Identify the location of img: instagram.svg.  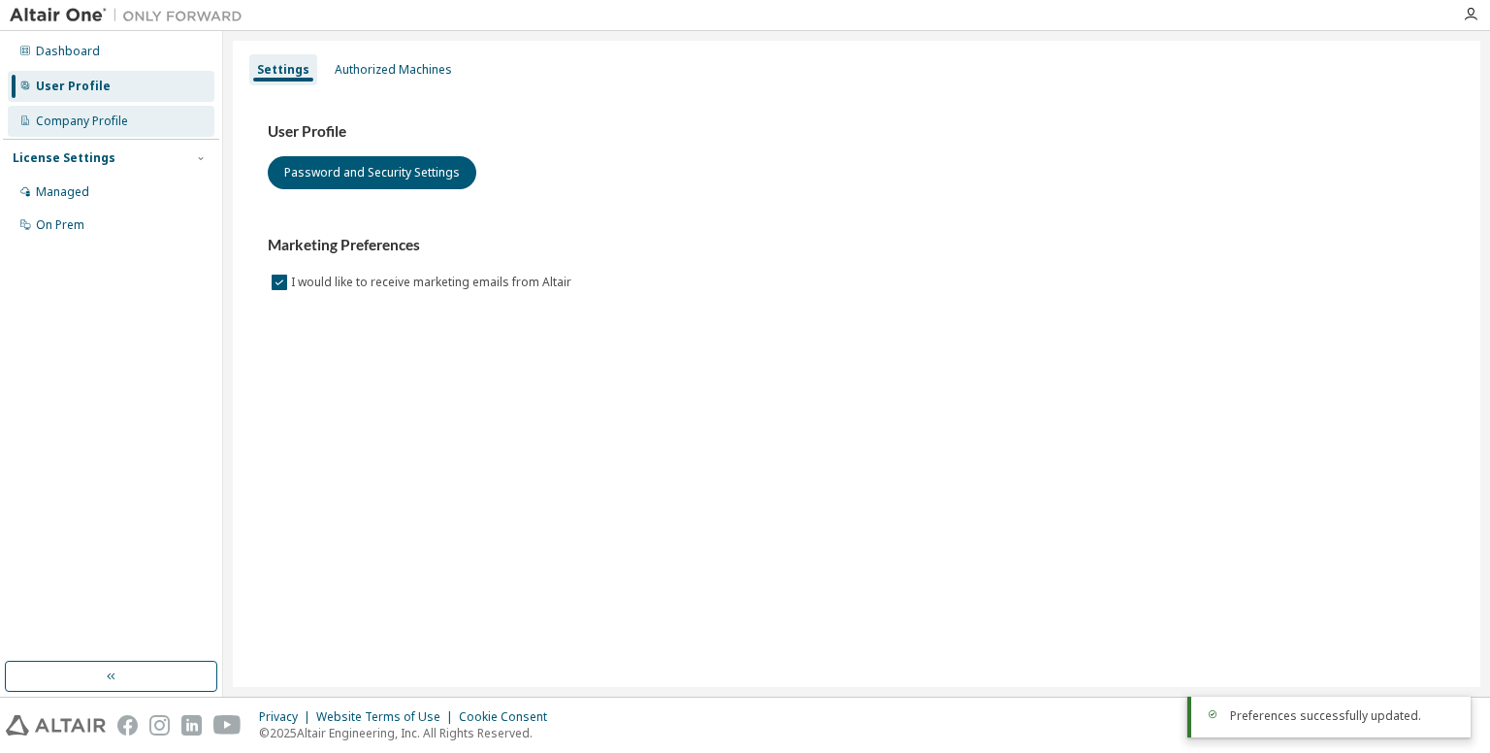
(159, 725).